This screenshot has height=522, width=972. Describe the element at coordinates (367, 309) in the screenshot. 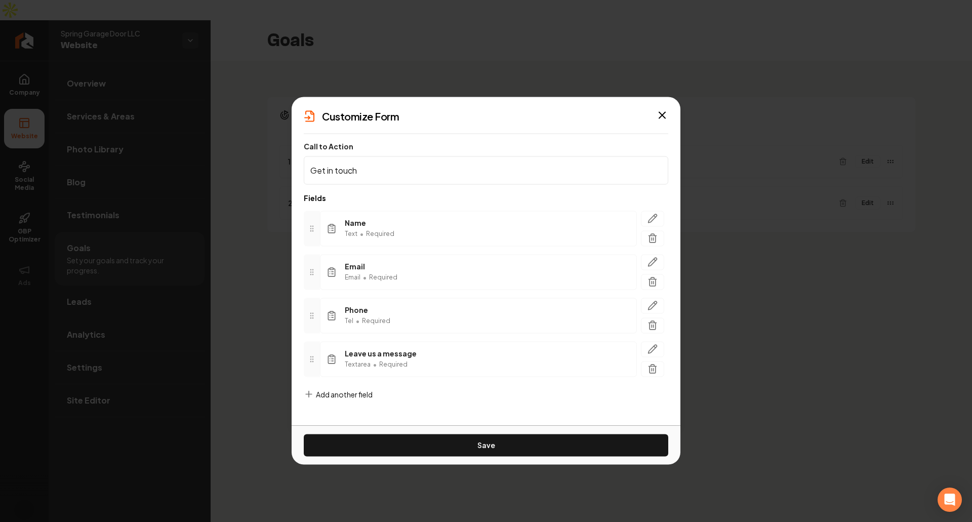

I see `span: Phone` at that location.